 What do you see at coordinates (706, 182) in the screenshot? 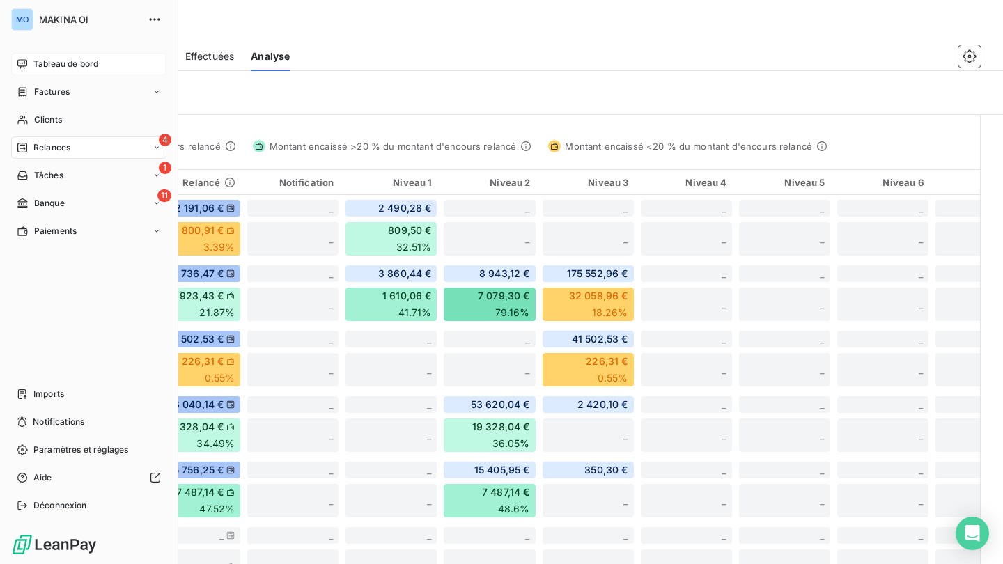
I see `span: Niveau 4` at bounding box center [706, 182].